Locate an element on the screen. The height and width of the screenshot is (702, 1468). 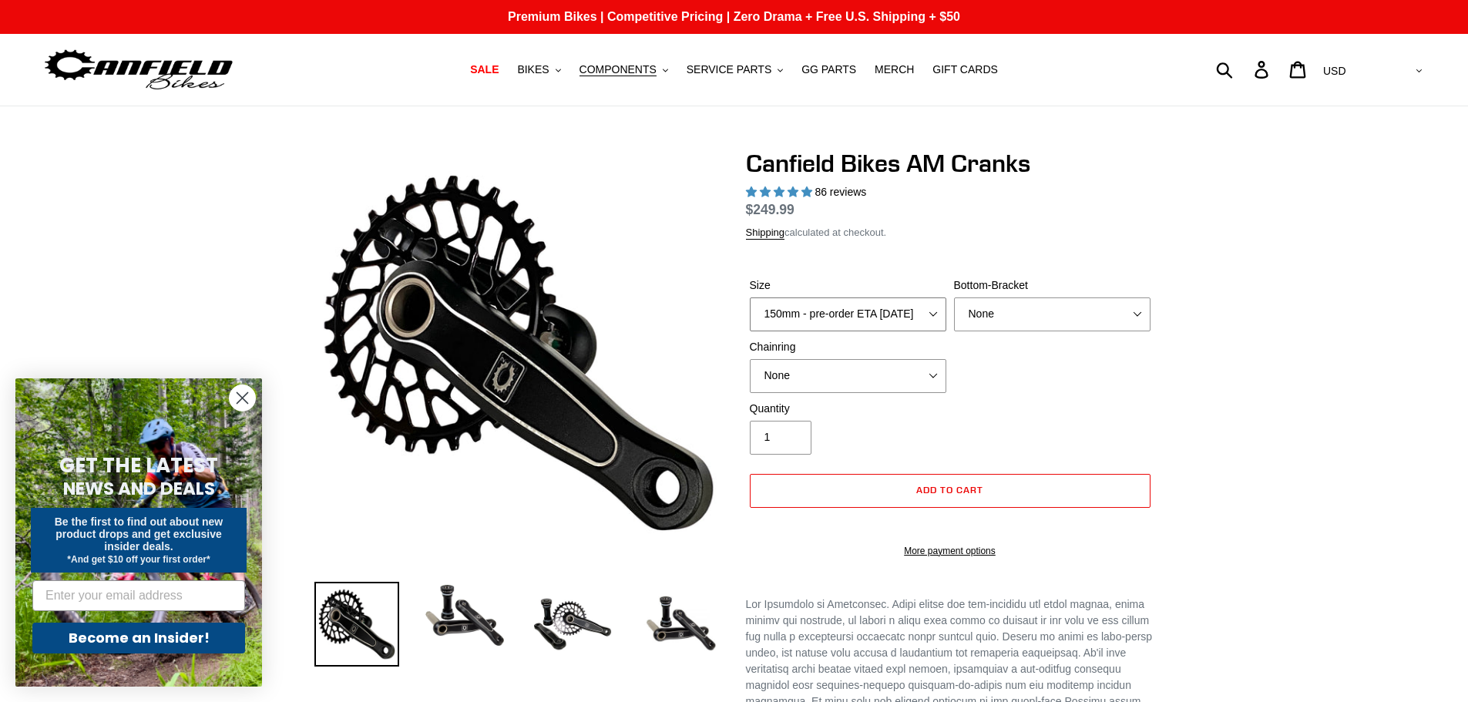
span: Add to cart is located at coordinates (950, 489).